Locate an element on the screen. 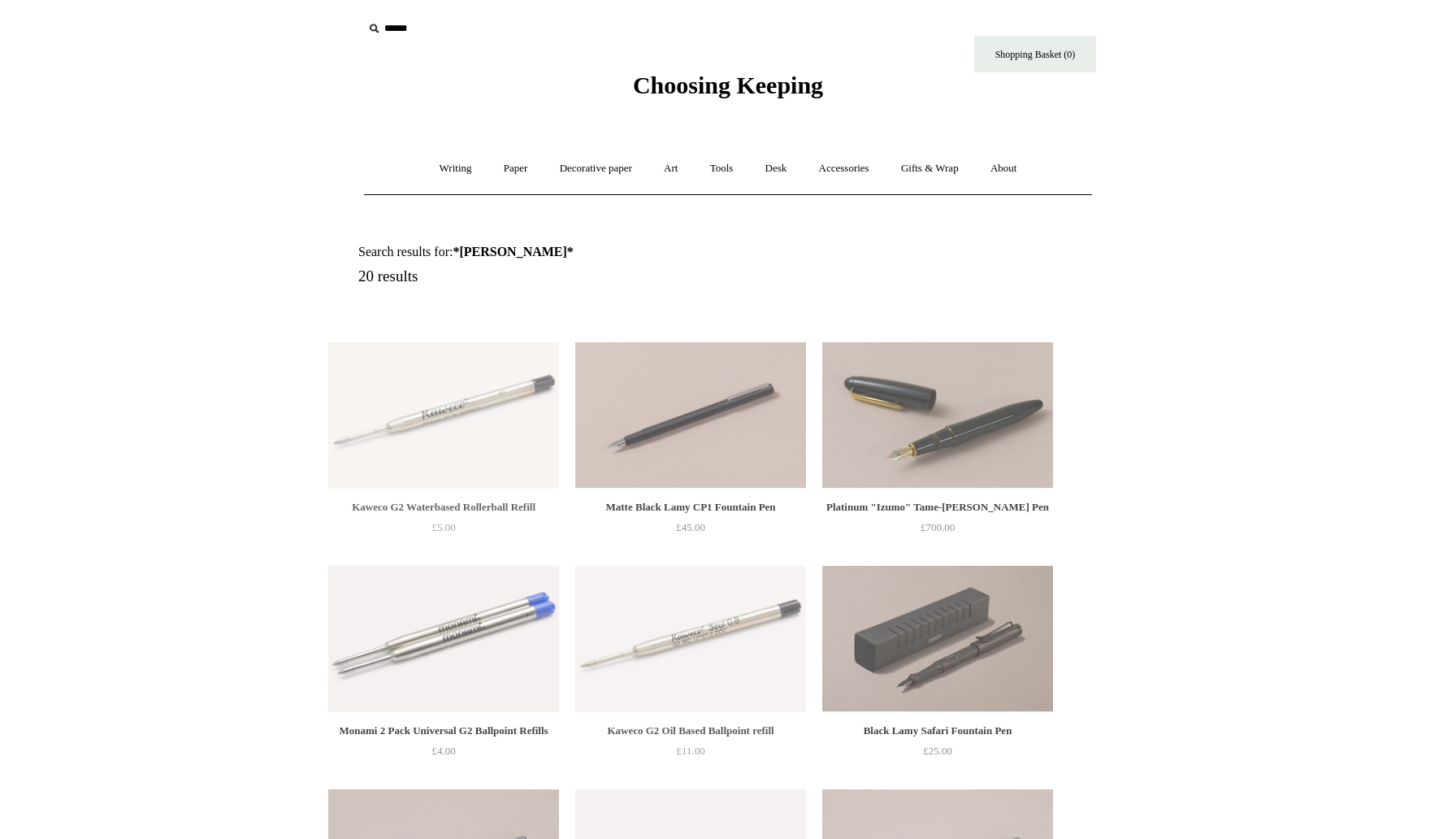 The width and height of the screenshot is (1456, 839). div: Monami 2 Pack Universal G2 Ballpoint Refills is located at coordinates (443, 731).